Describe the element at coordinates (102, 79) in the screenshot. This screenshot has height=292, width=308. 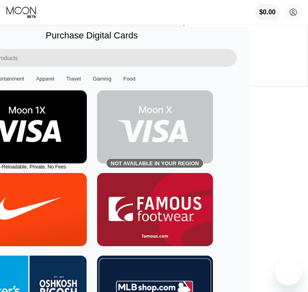
I see `div: Gaming` at that location.